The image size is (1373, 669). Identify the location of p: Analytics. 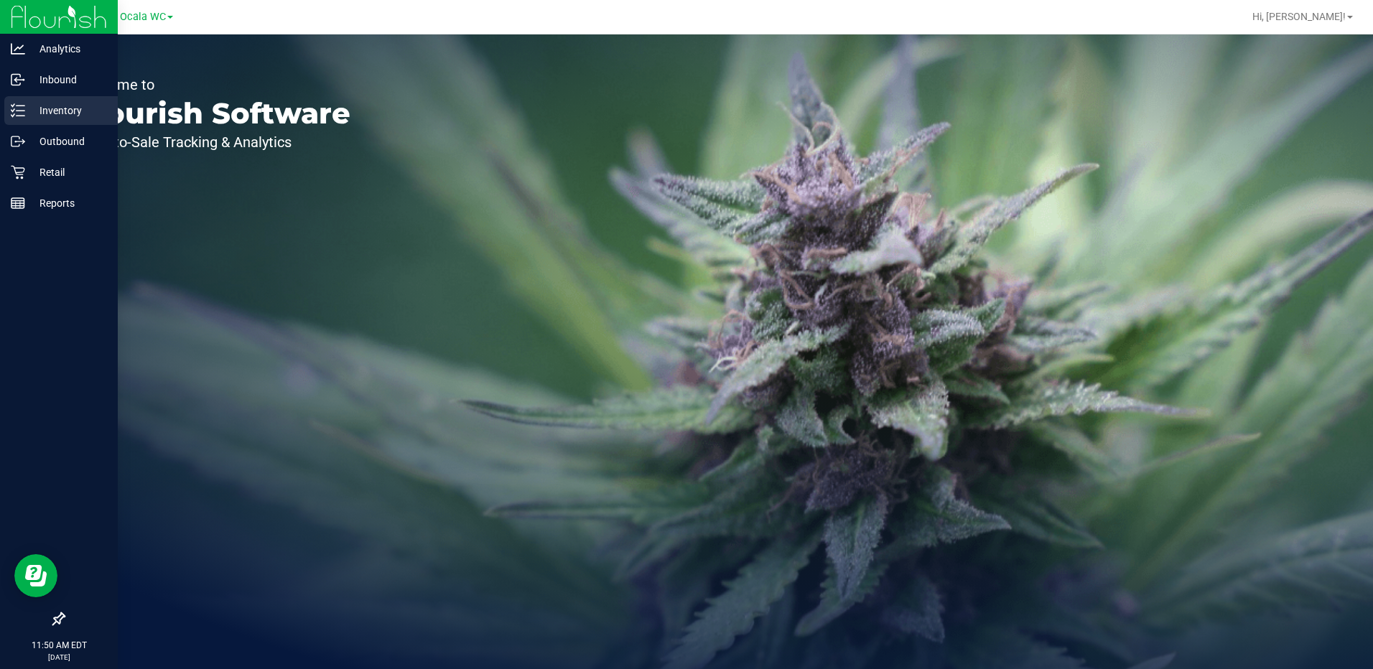
(68, 49).